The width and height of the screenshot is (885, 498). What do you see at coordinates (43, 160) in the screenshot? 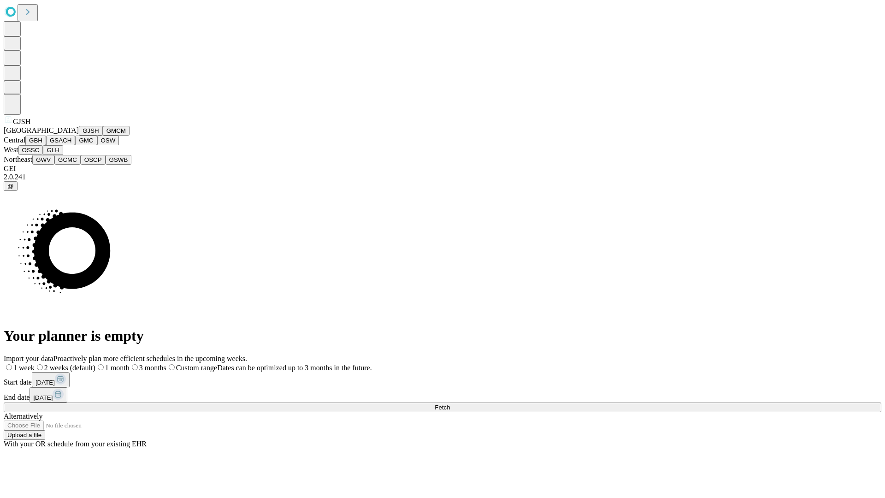
I see `button: GWV` at bounding box center [43, 160].